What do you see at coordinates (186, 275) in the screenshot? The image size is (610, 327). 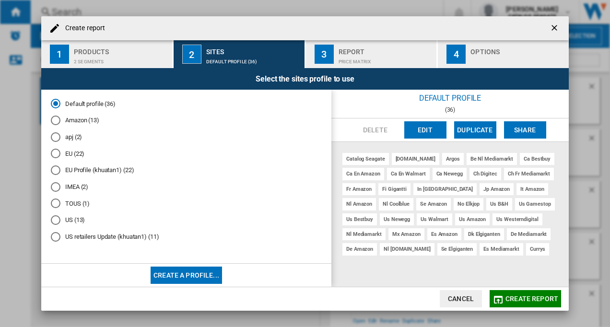 I see `button: Create a profile...` at bounding box center [186, 275].